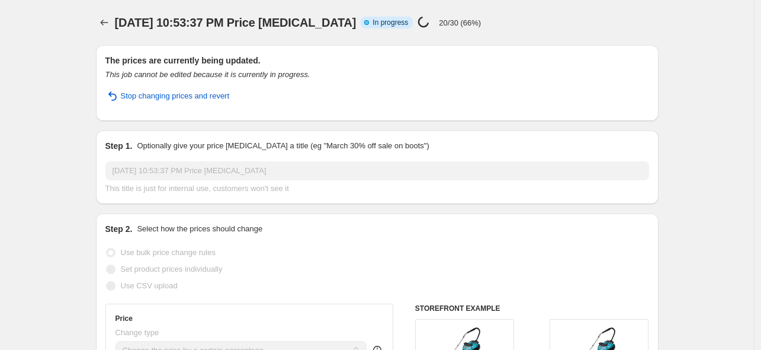  I want to click on span: Set product prices individually, so click(172, 268).